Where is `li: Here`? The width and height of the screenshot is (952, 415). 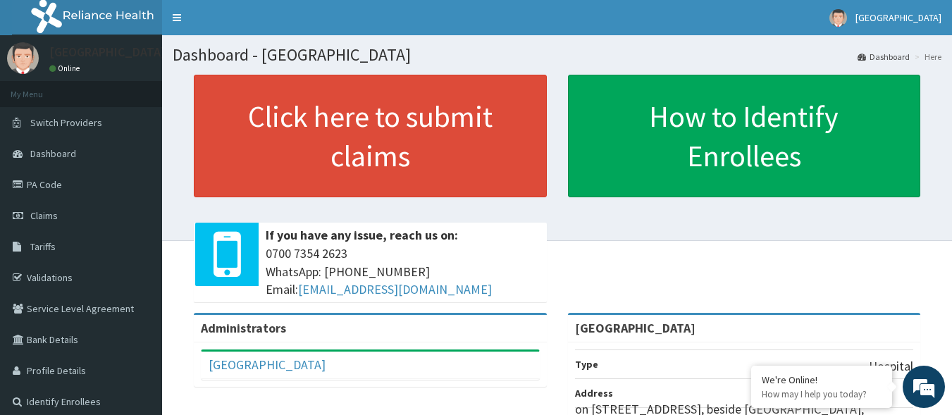 li: Here is located at coordinates (926, 56).